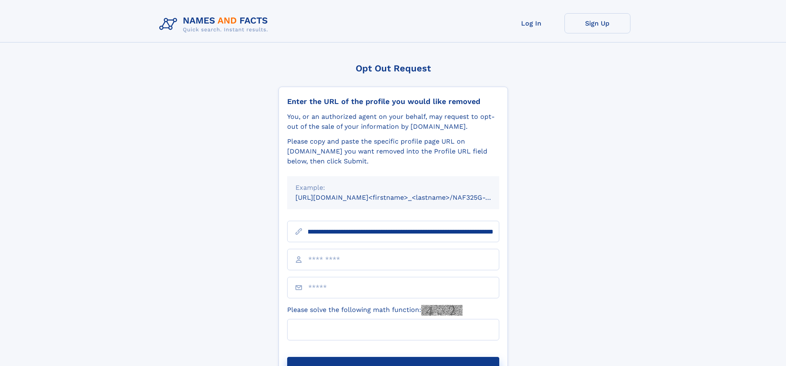 The height and width of the screenshot is (366, 786). What do you see at coordinates (393, 188) in the screenshot?
I see `div: Example:` at bounding box center [393, 188].